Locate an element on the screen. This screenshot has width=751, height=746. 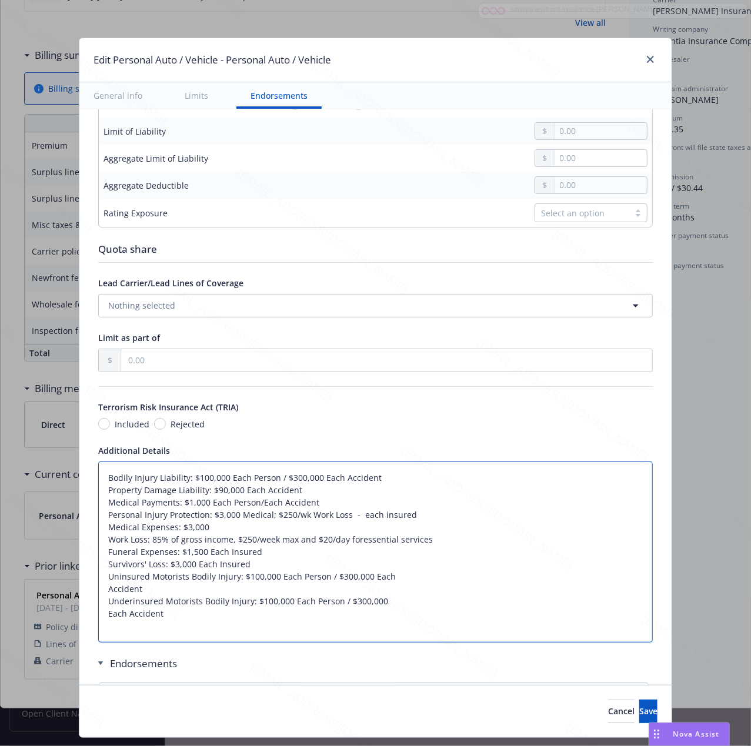
th: Endorsement is located at coordinates (199, 692).